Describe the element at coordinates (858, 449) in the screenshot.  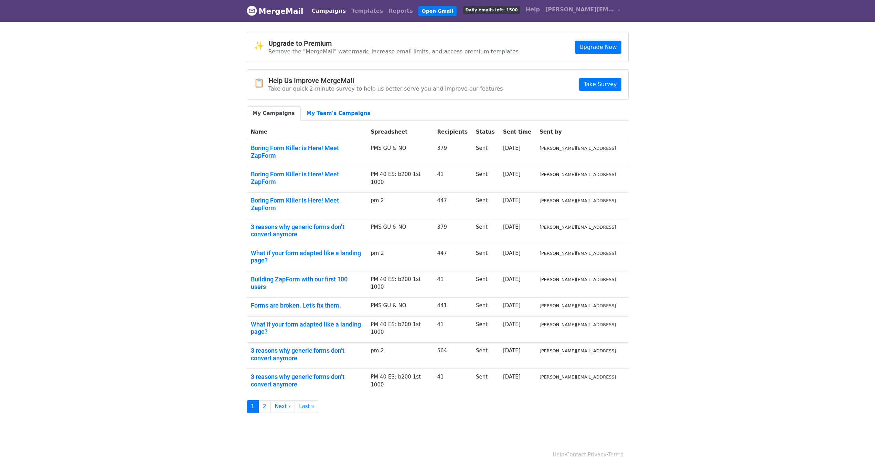
I see `div: Chat Widget` at that location.